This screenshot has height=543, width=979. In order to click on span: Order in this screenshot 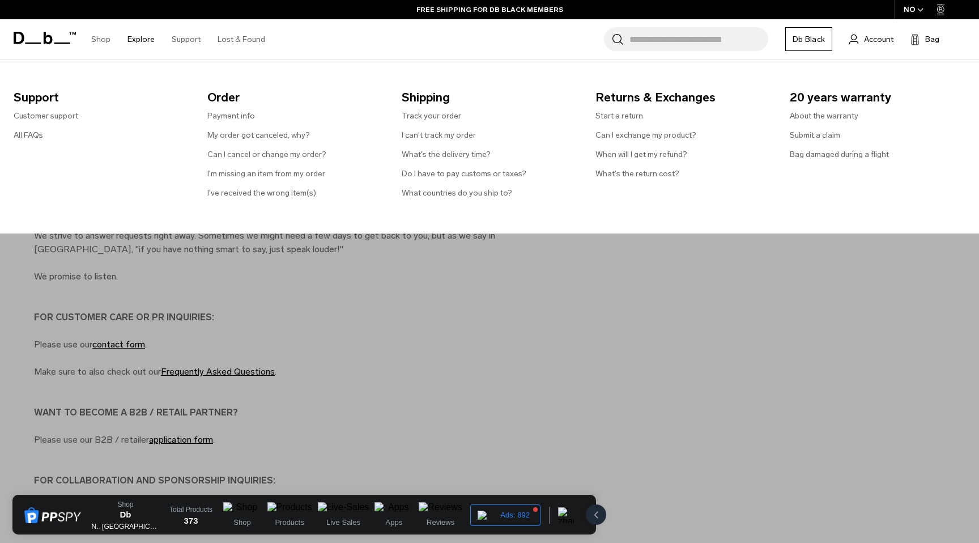, I will do `click(295, 97)`.